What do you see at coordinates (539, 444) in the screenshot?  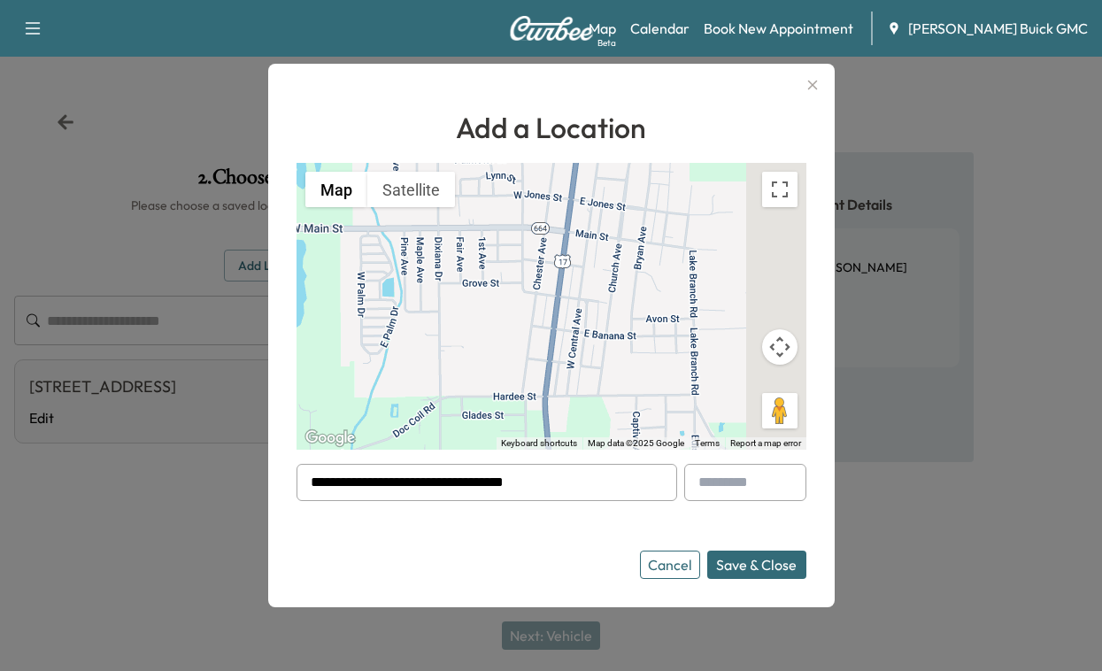 I see `button: Keyboard shortcuts` at bounding box center [539, 444].